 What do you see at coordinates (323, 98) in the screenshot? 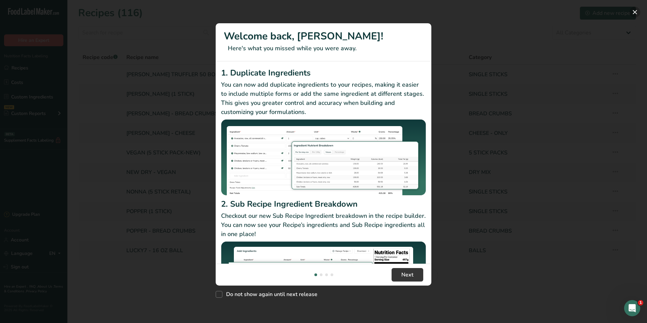
I see `p: You can now add duplicate ingredients to your recipes, making it easier to include multiple forms...` at bounding box center [323, 98].